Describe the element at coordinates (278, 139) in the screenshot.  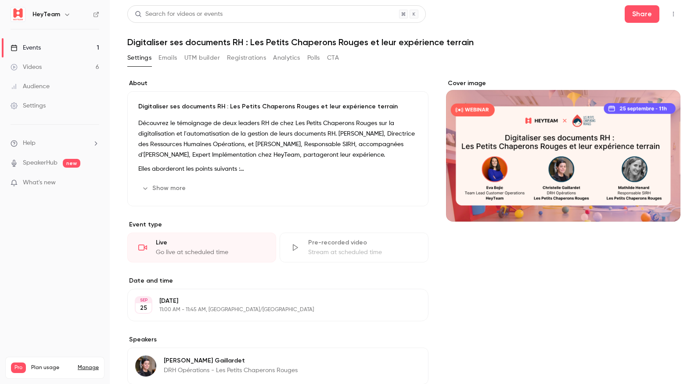
I see `p: Découvrez le témoignage de deux leaders RH de chez Les Petits Chaperons Rouges sur la digitalisat...` at that location.